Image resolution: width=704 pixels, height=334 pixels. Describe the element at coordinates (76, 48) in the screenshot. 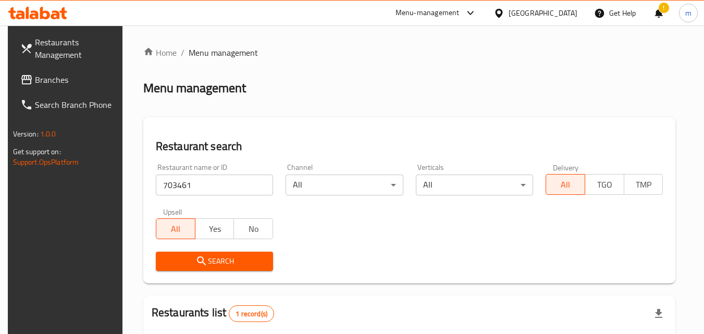

I see `span: Restaurants Management` at that location.